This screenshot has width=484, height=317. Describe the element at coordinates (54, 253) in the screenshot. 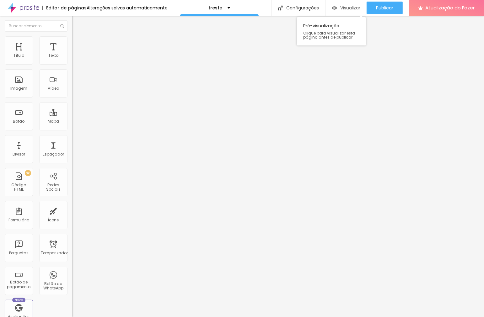

I see `font: Temporizador` at that location.